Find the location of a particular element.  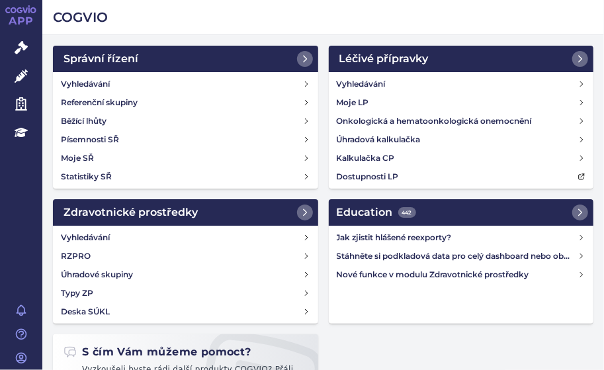

h4: Stáhněte si podkladová data pro celý dashboard nebo obrázek grafu v COGVIO App modulu Analytics is located at coordinates (457, 256).